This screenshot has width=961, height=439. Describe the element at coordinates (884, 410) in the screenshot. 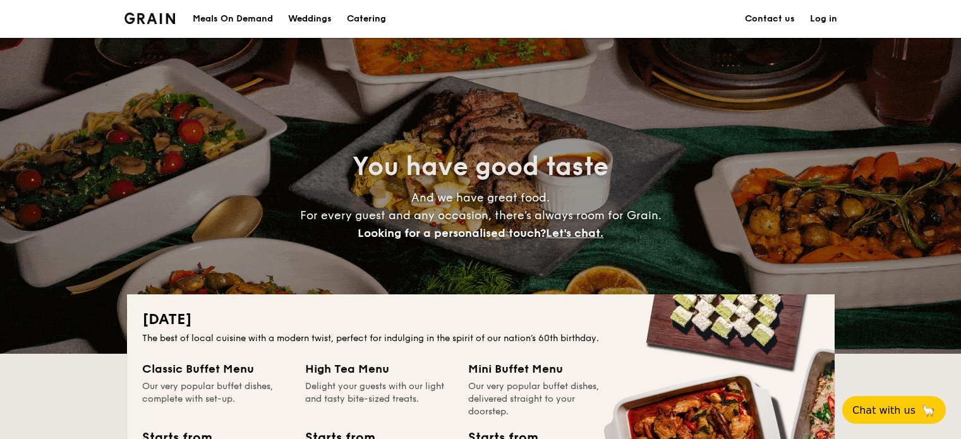

I see `span: Chat with us` at that location.